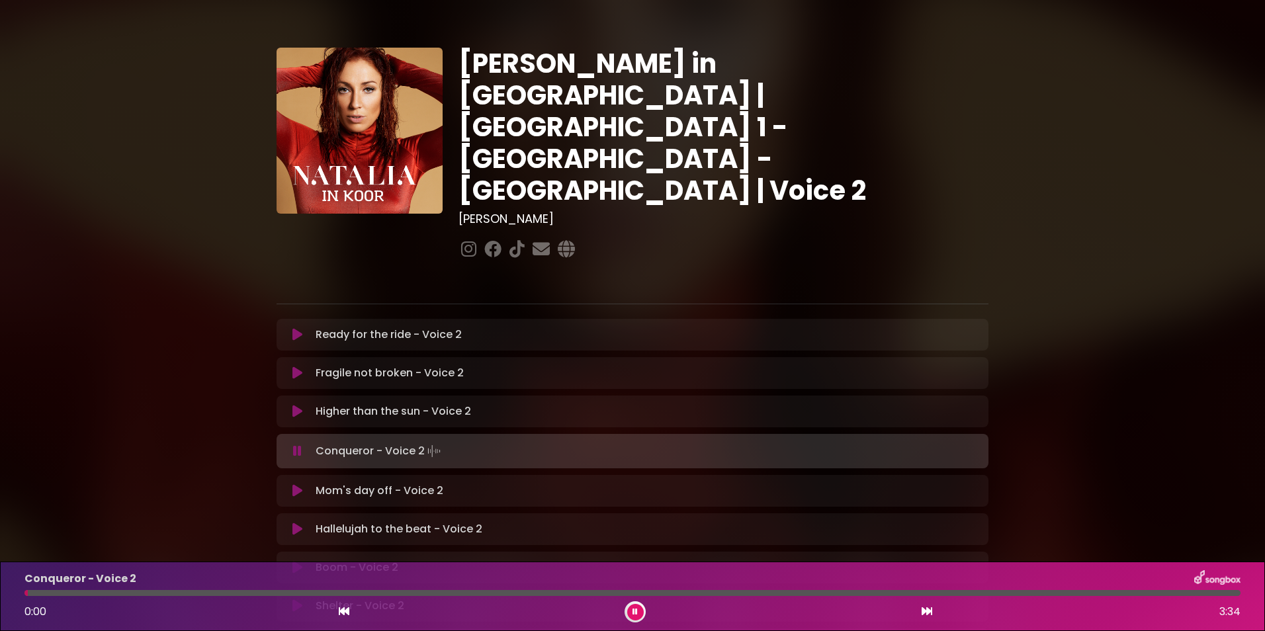  Describe the element at coordinates (379, 491) in the screenshot. I see `p: Mom's day off - Voice 2` at that location.